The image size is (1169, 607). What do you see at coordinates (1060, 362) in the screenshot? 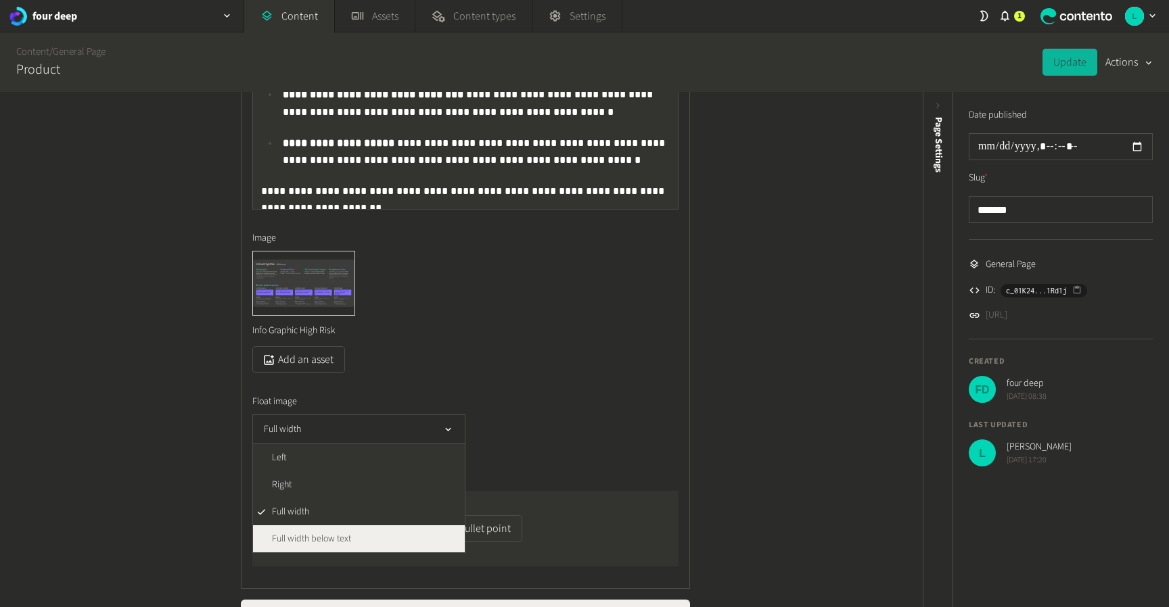
I see `h4: Created` at bounding box center [1060, 362].